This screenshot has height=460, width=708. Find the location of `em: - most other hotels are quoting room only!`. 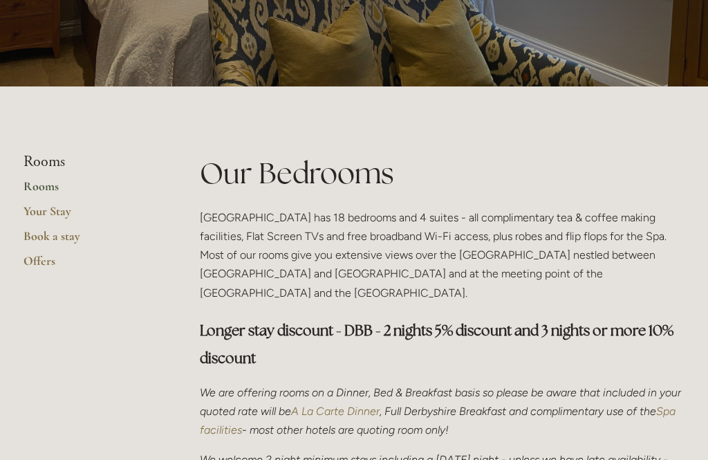

em: - most other hotels are quoting room only! is located at coordinates (345, 429).